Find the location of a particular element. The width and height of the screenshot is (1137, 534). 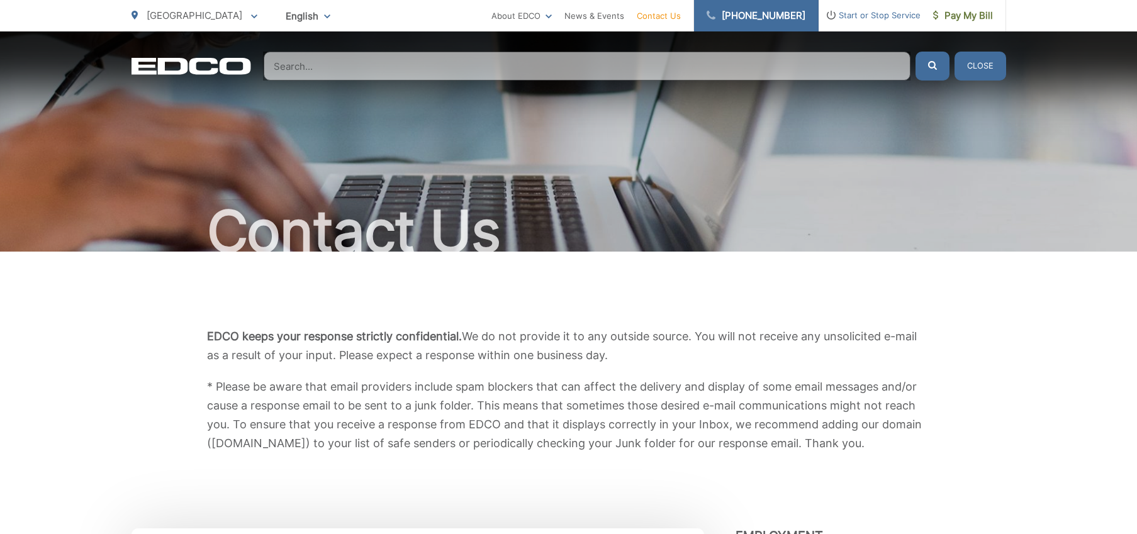

button: Close is located at coordinates (981, 66).